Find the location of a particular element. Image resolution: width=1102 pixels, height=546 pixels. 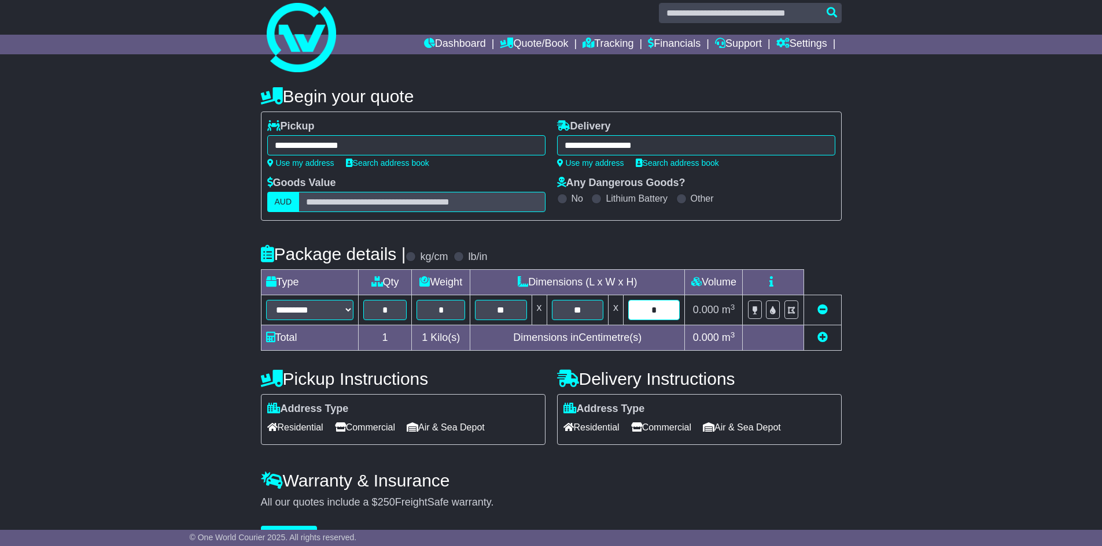

label: lb/in is located at coordinates (477, 257).